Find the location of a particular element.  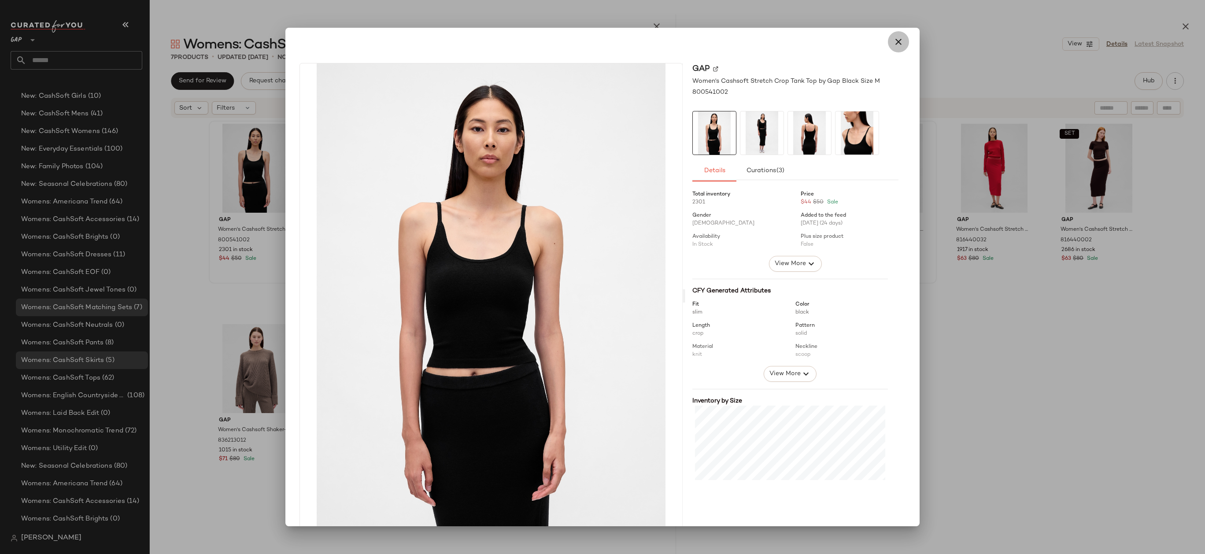

img: cn60144289.jpg is located at coordinates (809, 133).